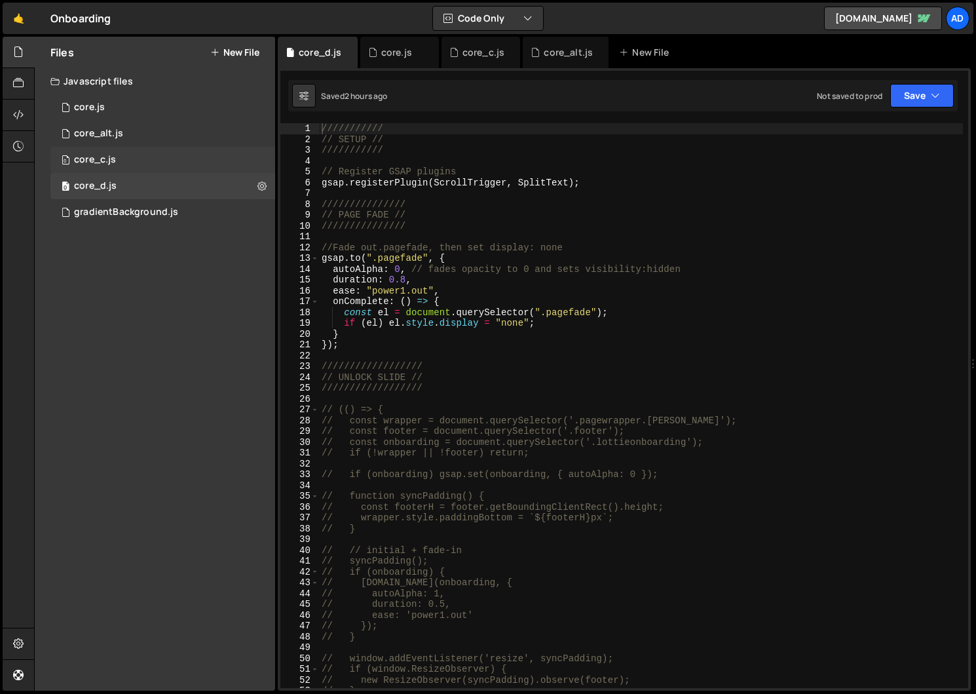  What do you see at coordinates (126, 212) in the screenshot?
I see `div: gradientBackground.js` at bounding box center [126, 212].